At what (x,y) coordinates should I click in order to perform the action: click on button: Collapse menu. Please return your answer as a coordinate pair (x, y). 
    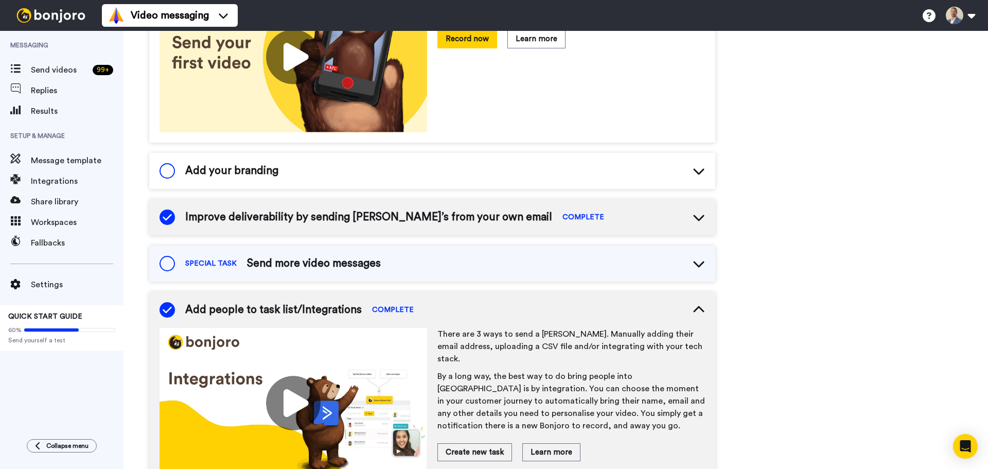
    Looking at the image, I should click on (62, 446).